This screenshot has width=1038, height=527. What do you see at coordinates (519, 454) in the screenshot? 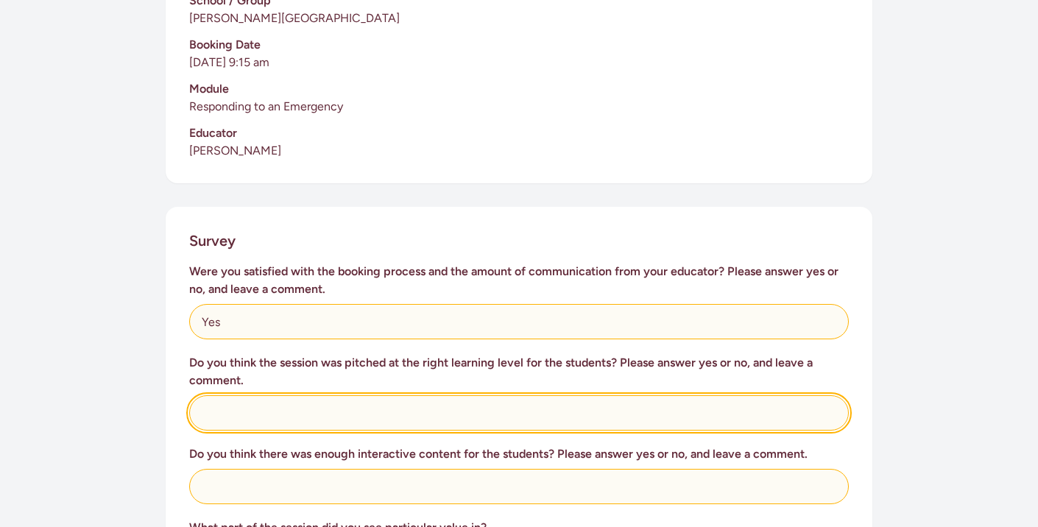
I see `h3: Do you think there was enough interactive content for the students? Please answer yes or no, and ...` at bounding box center [519, 454].